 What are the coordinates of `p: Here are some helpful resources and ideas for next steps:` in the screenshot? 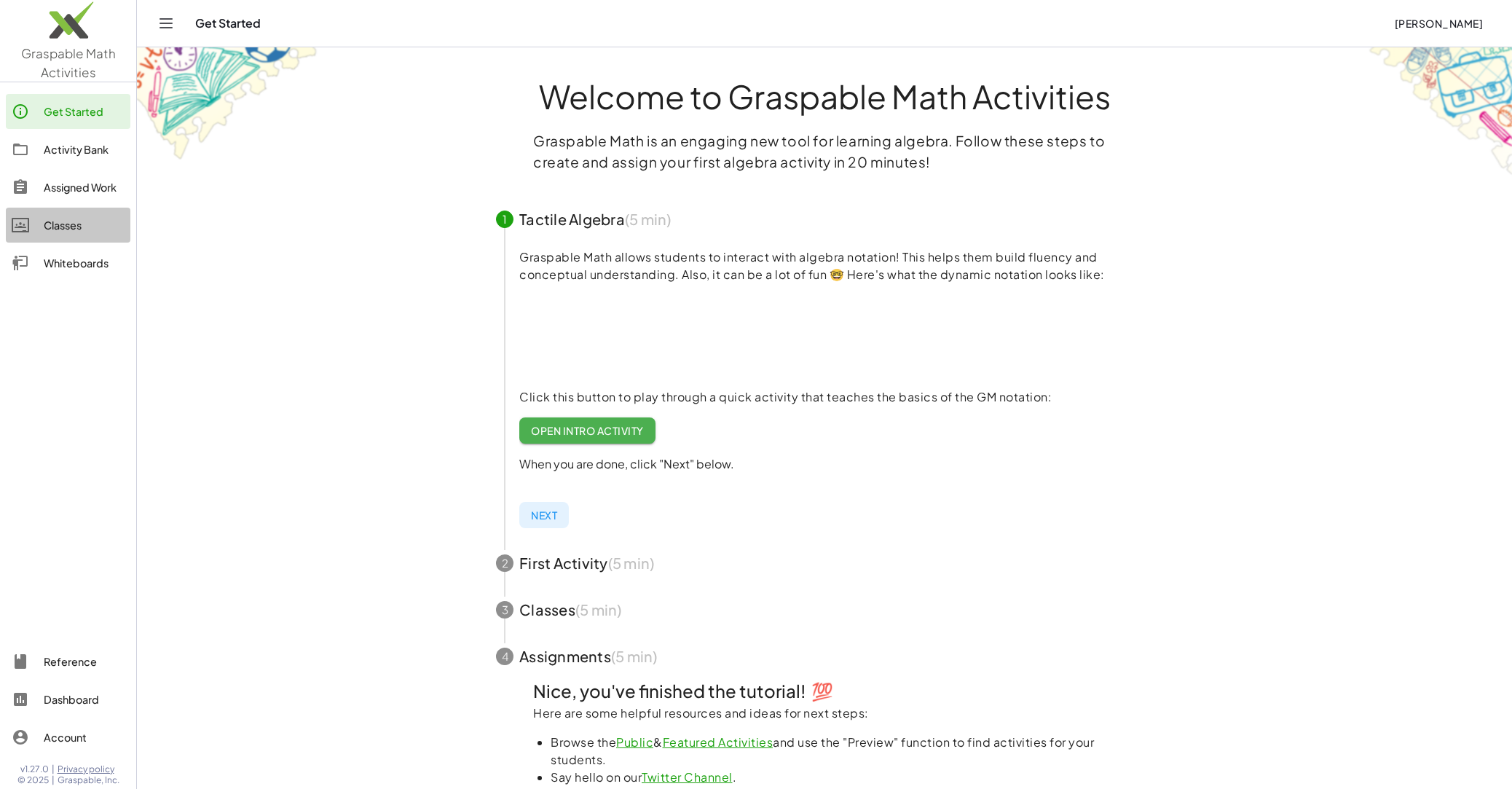 It's located at (825, 713).